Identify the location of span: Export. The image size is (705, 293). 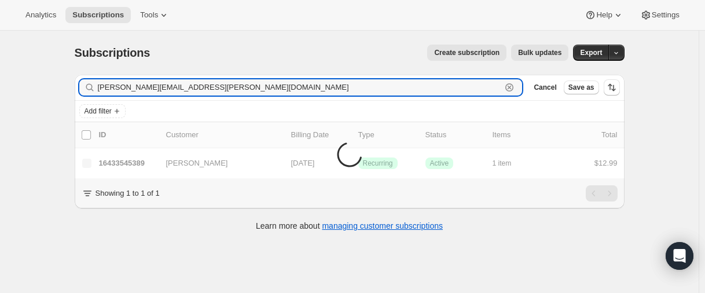
(591, 53).